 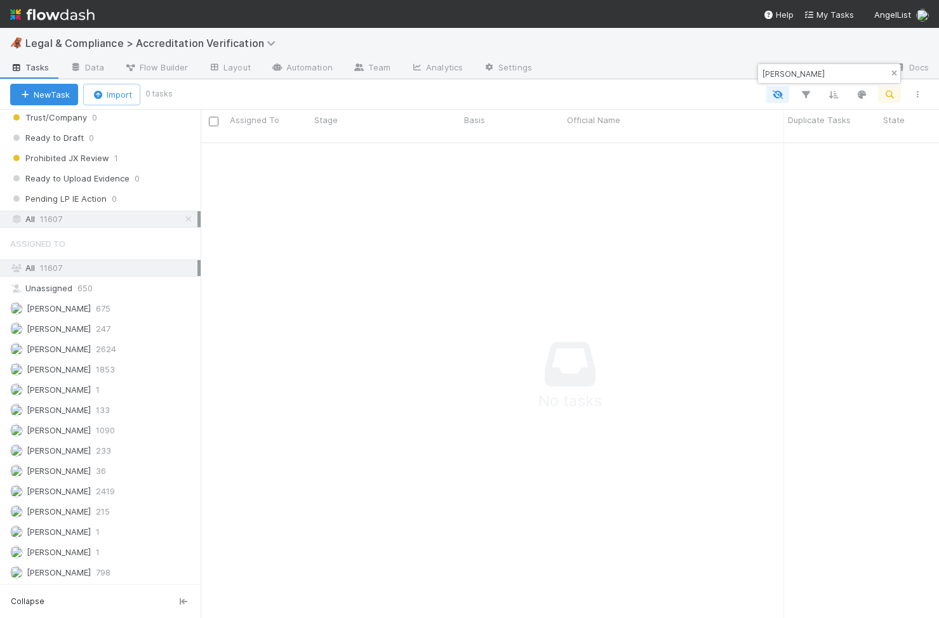 I want to click on span: Prohibited JX Review, so click(x=60, y=158).